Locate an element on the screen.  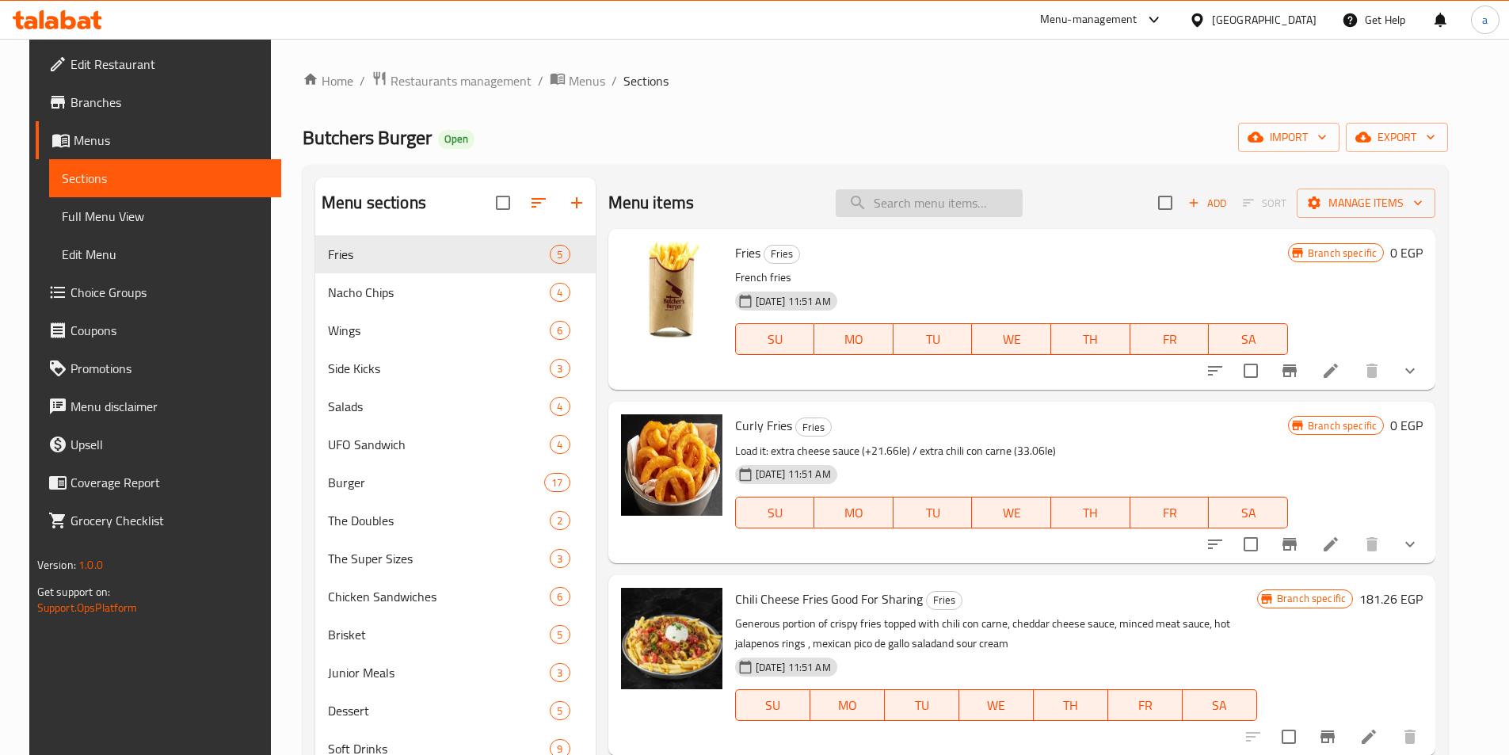
div: Side Kicks is located at coordinates (439, 368).